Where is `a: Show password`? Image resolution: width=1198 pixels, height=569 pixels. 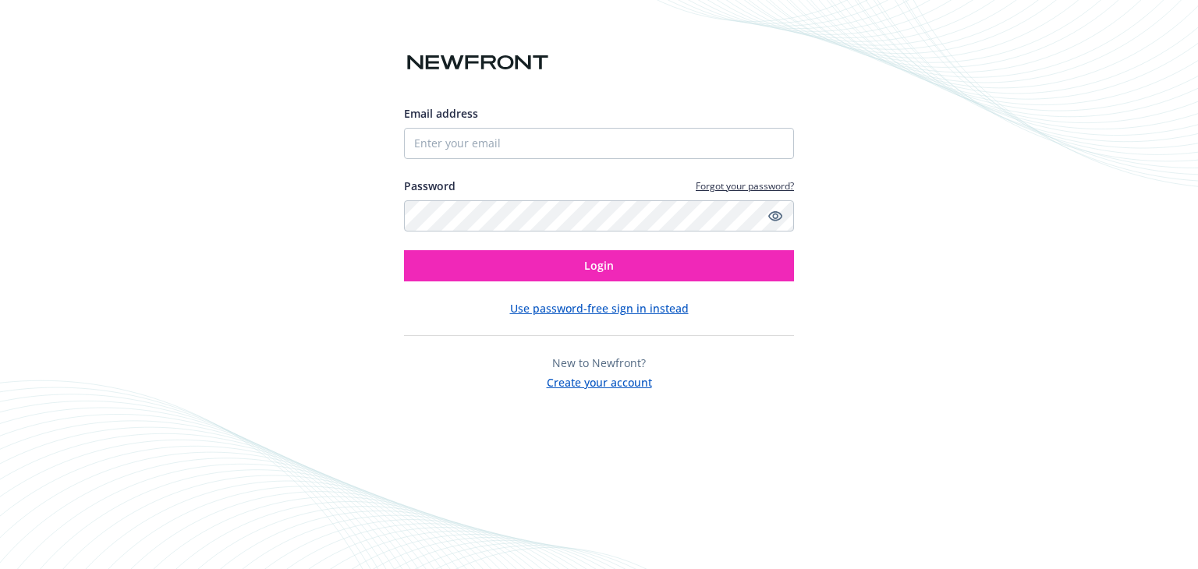
a: Show password is located at coordinates (775, 216).